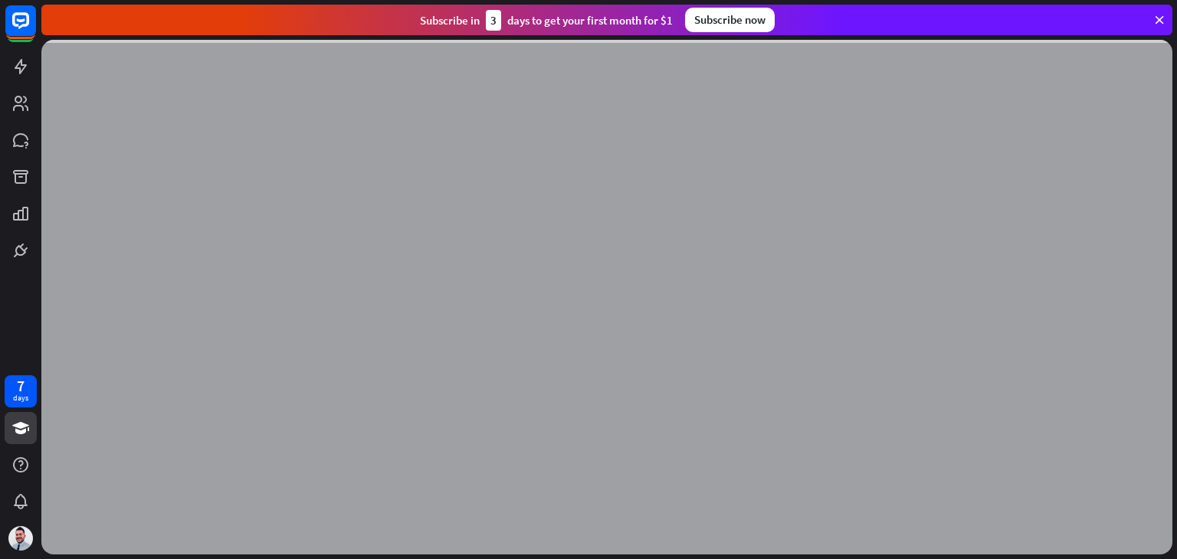 The height and width of the screenshot is (559, 1177). Describe the element at coordinates (493, 20) in the screenshot. I see `div: 3` at that location.